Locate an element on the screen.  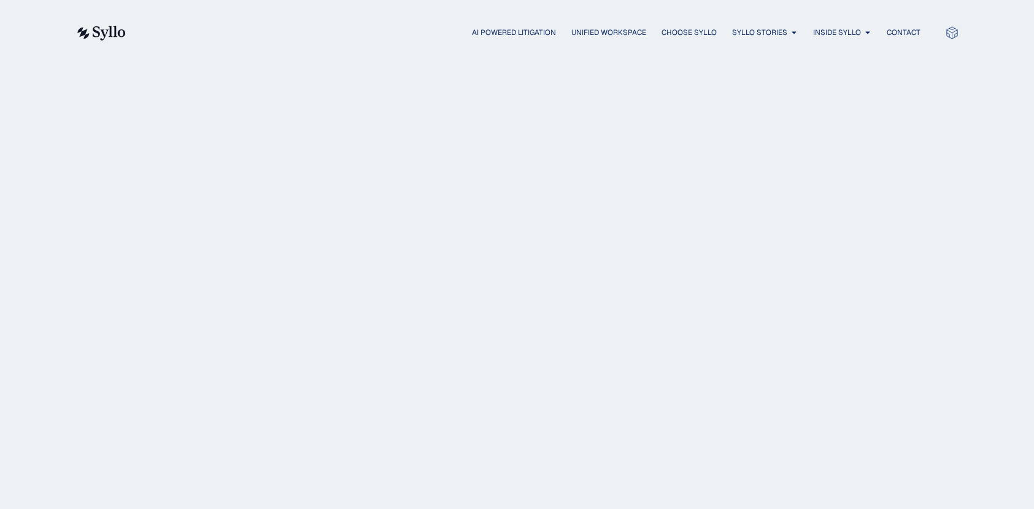
span: Contact is located at coordinates (903, 33).